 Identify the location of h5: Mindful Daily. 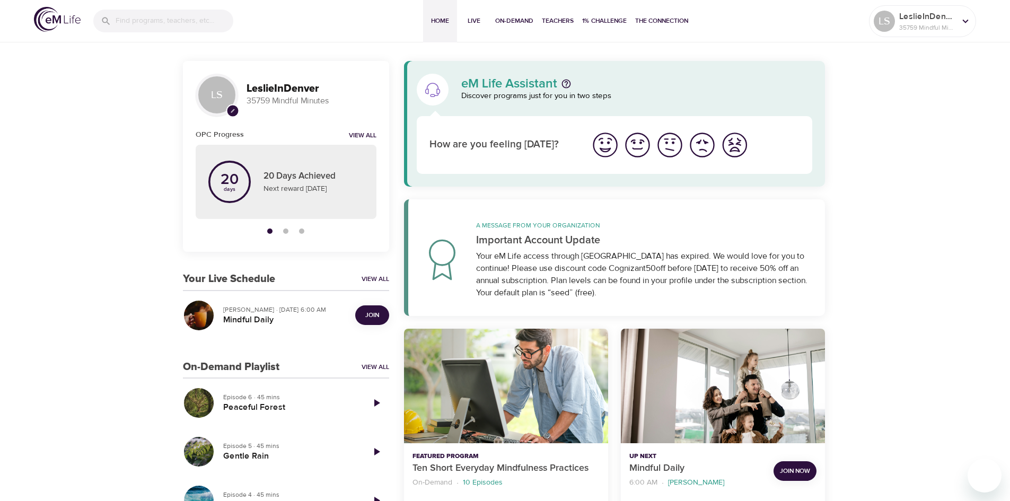
(285, 320).